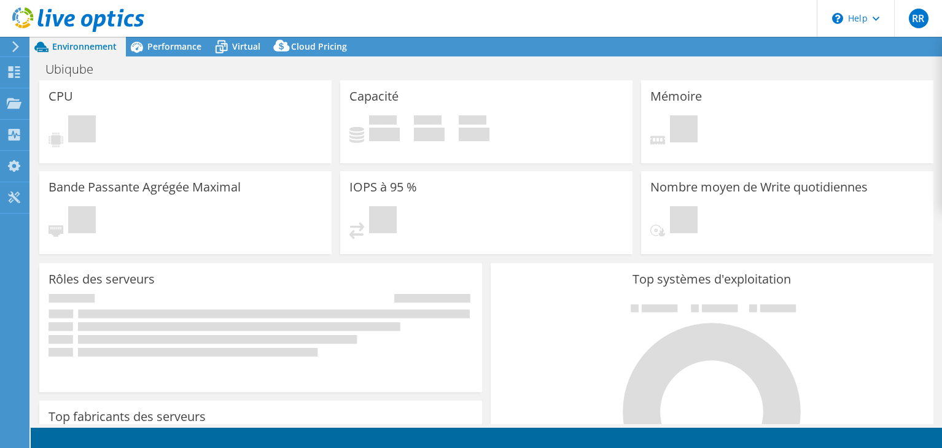 This screenshot has width=942, height=448. What do you see at coordinates (383, 122) in the screenshot?
I see `span: Utilisé` at bounding box center [383, 122].